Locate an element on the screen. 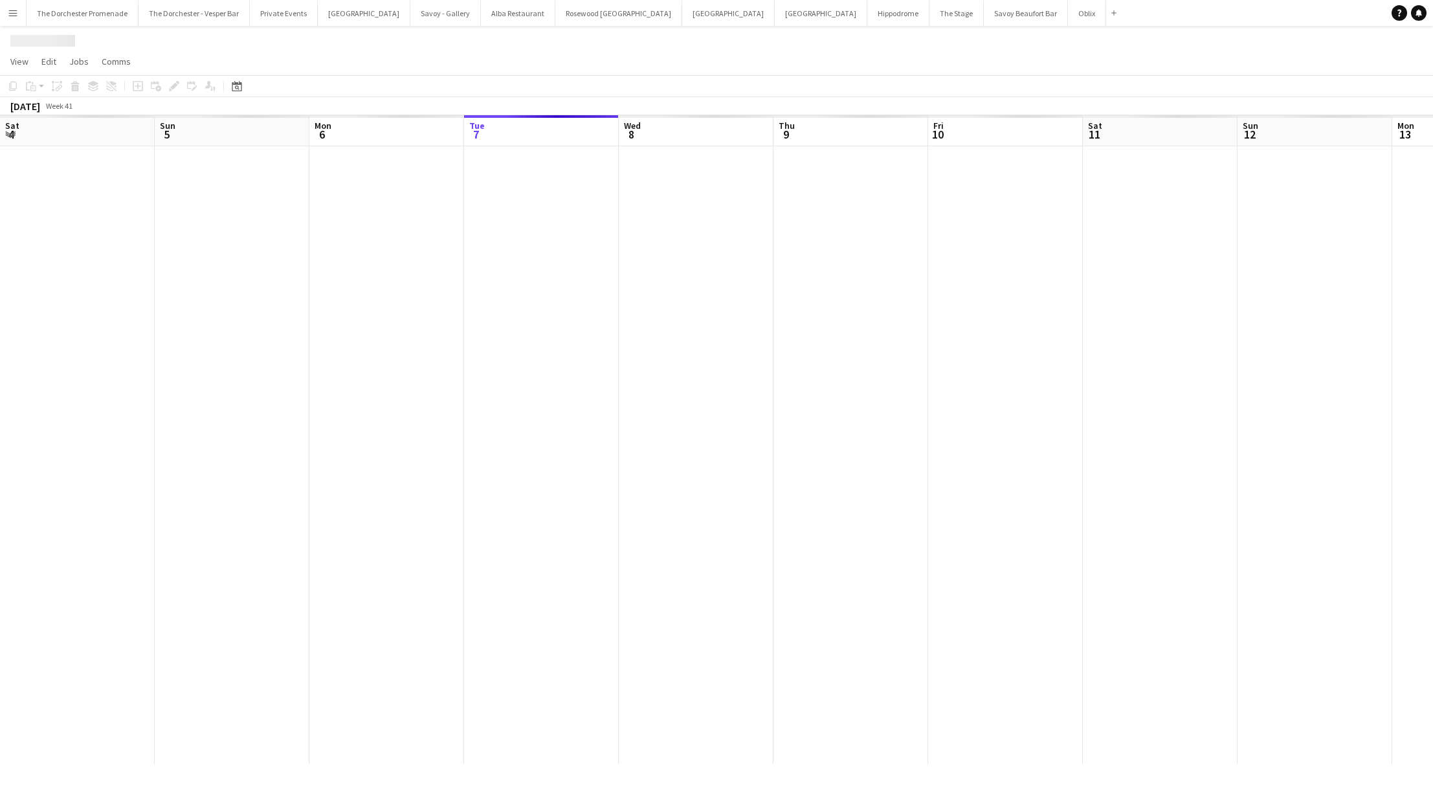  button: The Stage is located at coordinates (957, 13).